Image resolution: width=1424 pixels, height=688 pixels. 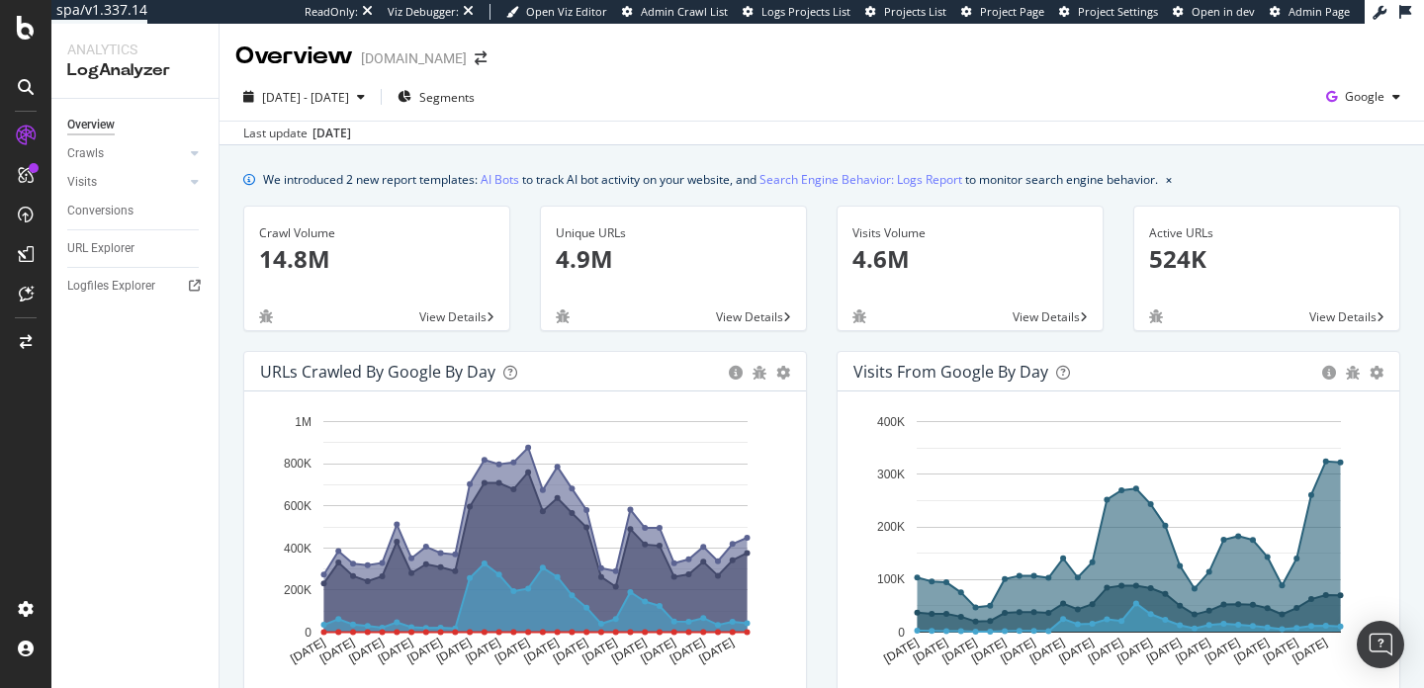 What do you see at coordinates (673, 233) in the screenshot?
I see `div: Unique URLs` at bounding box center [673, 233].